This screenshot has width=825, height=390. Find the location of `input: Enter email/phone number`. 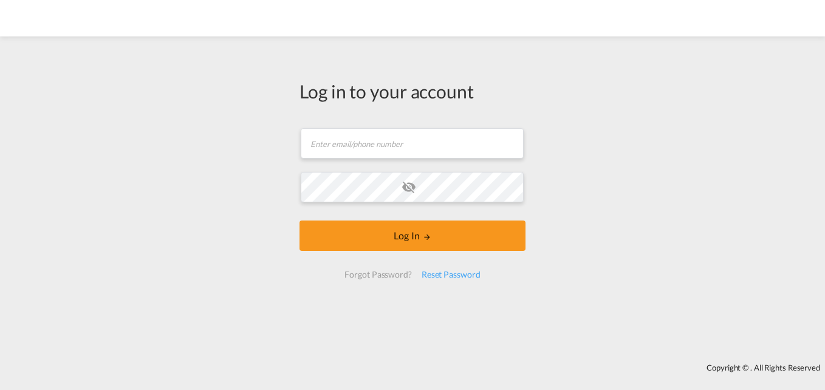

input: Enter email/phone number is located at coordinates (412, 143).